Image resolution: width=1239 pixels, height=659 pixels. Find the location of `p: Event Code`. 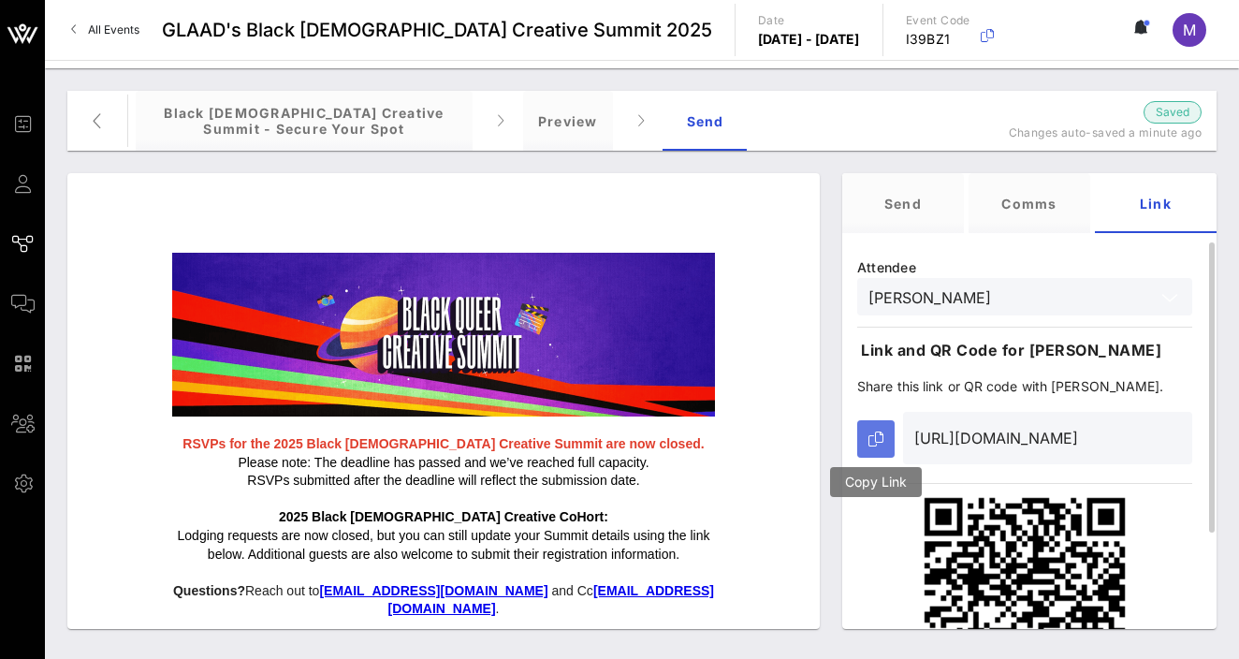

p: Event Code is located at coordinates (938, 21).